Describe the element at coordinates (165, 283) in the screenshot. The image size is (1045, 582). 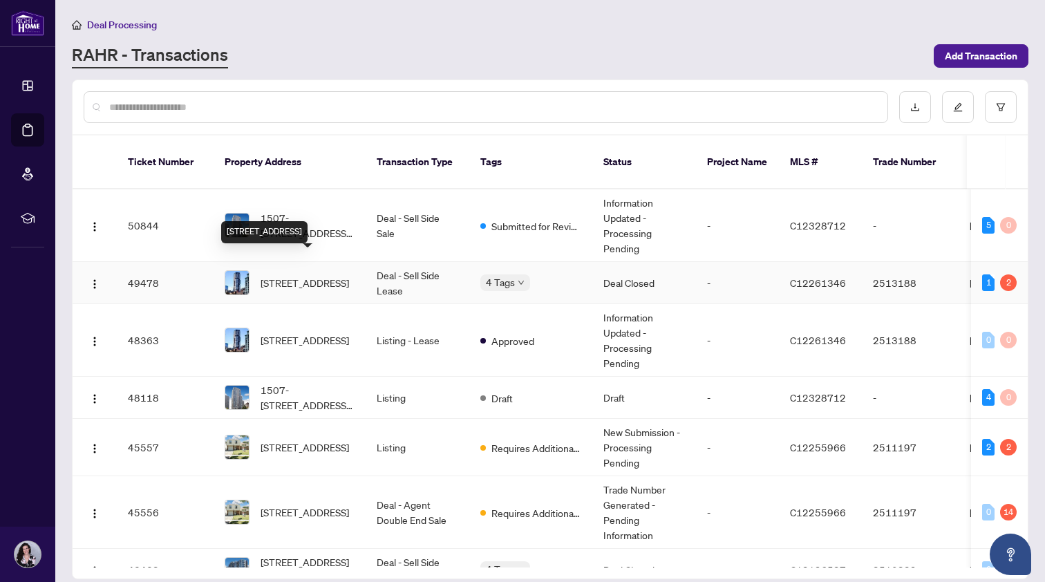
I see `td: 49478` at that location.